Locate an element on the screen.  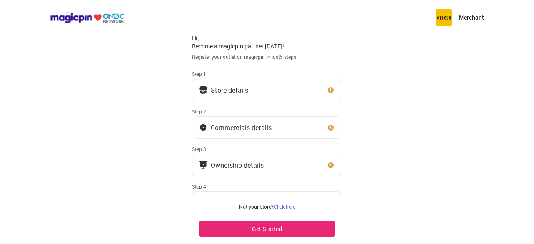
div: Ownership details is located at coordinates (237, 165).